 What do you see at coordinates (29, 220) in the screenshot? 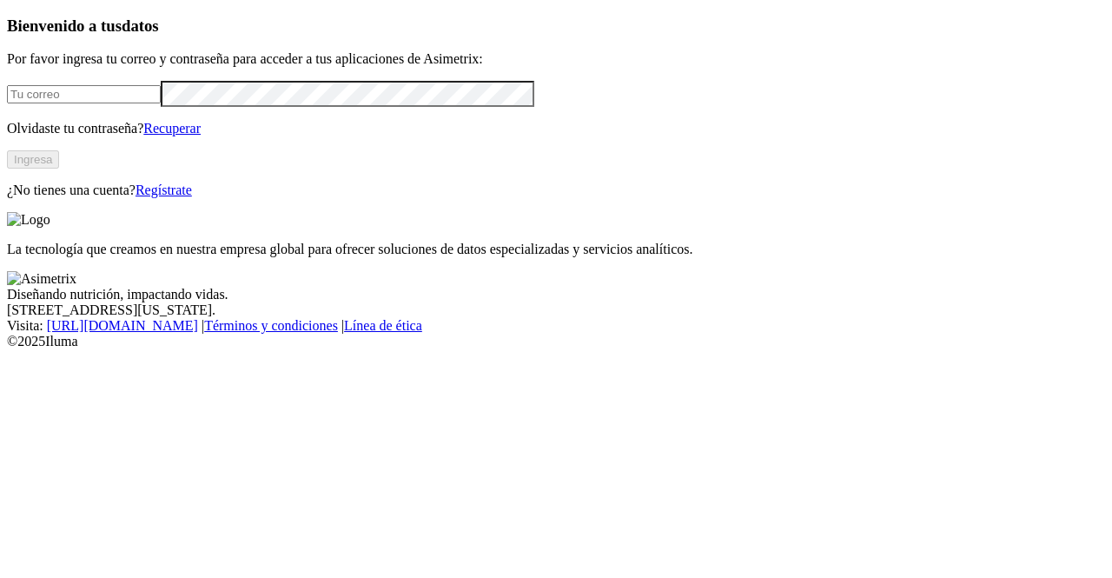
I see `img: Logo` at bounding box center [29, 220].